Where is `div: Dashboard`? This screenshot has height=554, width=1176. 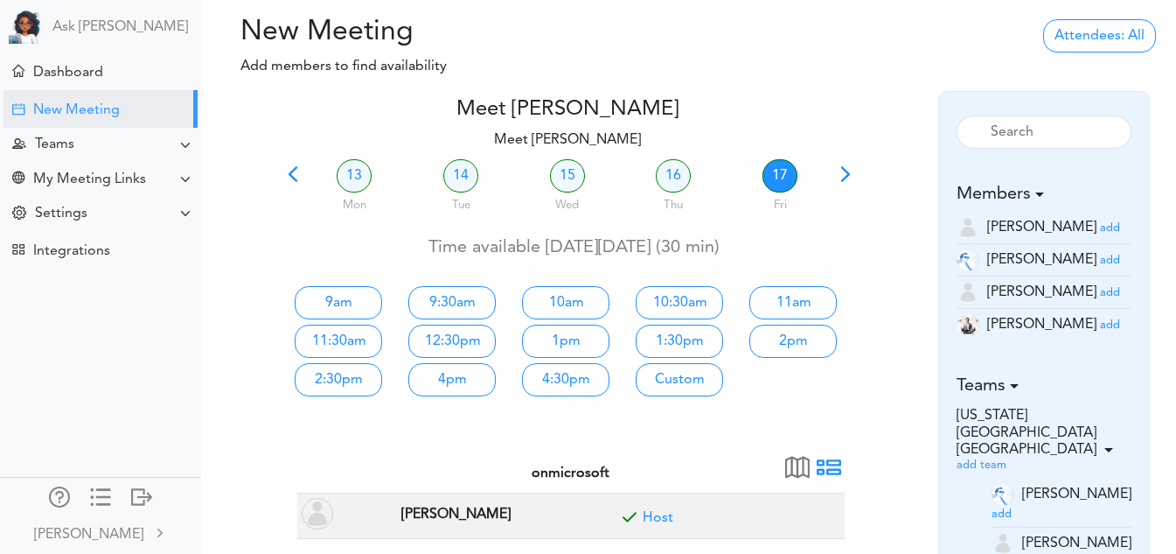
div: Dashboard is located at coordinates (68, 73).